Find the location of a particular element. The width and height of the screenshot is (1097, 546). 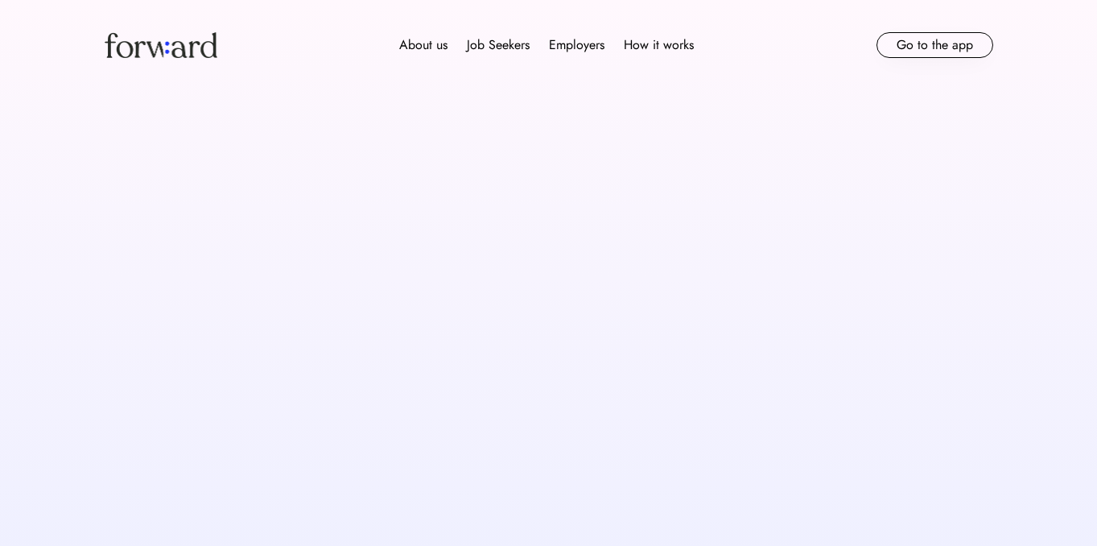

div: Job Seekers is located at coordinates (498, 45).